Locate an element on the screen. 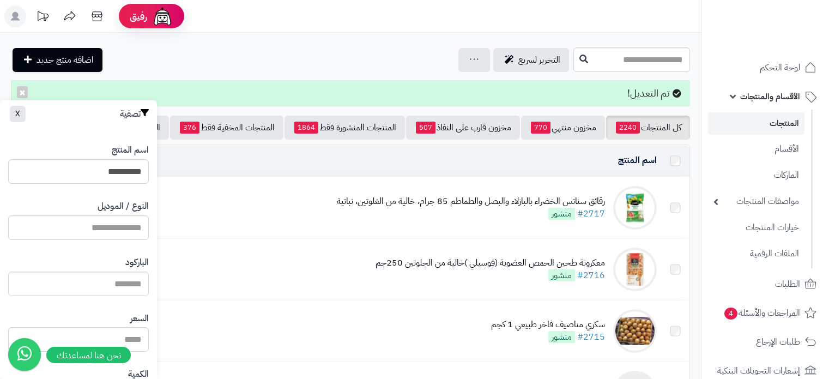  span: 4 is located at coordinates (731, 313).